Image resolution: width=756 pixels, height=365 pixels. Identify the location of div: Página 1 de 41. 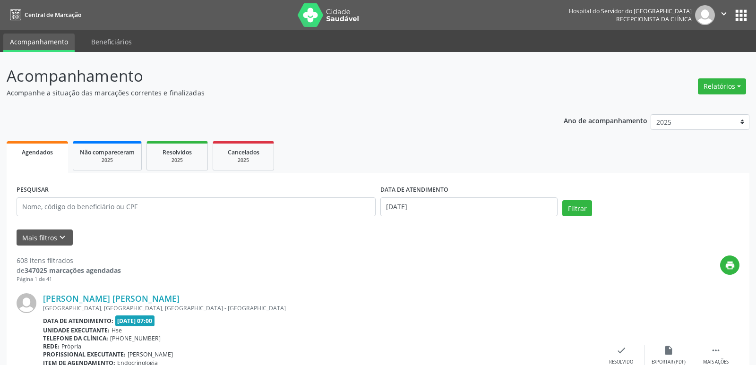
(68, 279).